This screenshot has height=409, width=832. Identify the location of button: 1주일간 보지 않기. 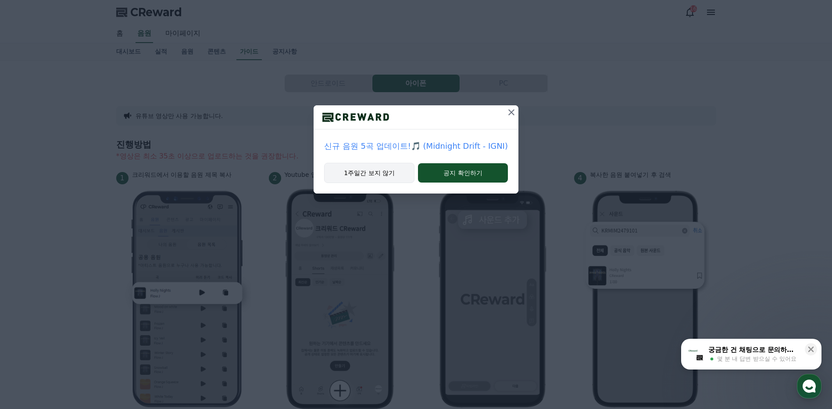
(369, 173).